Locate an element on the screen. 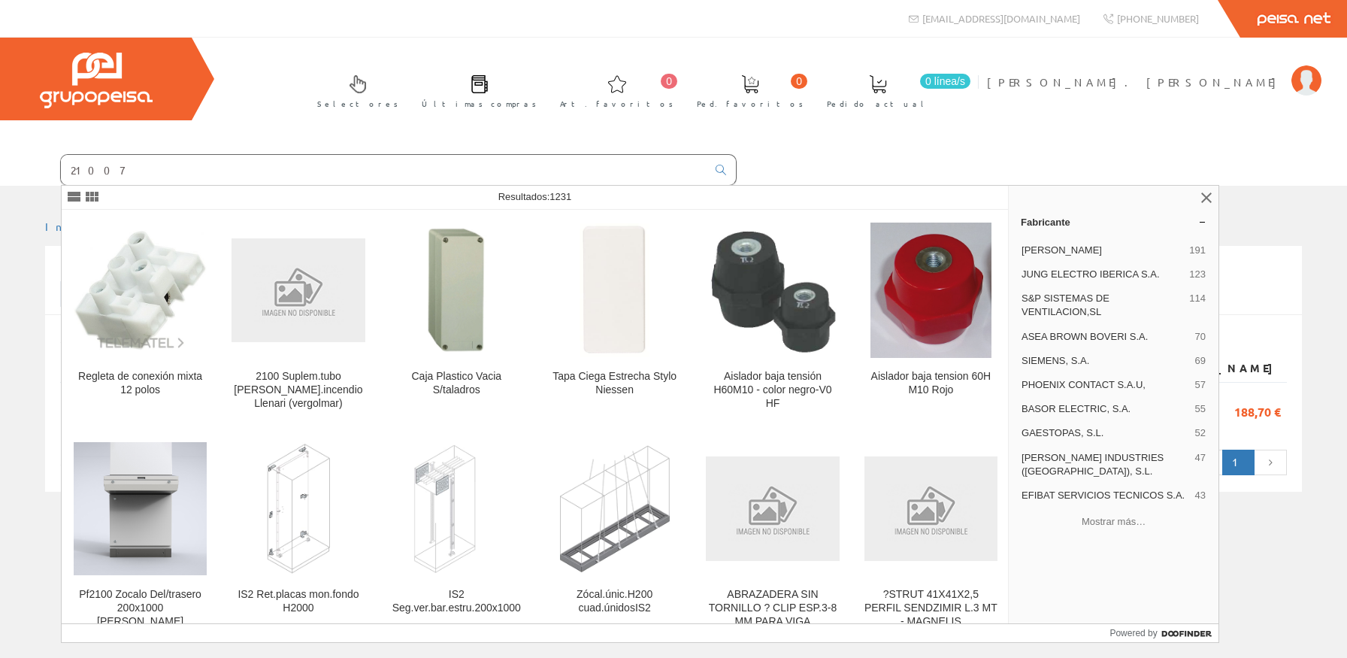 This screenshot has width=1347, height=658. span: S&P SISTEMAS DE VENTILACION,SL is located at coordinates (1102, 305).